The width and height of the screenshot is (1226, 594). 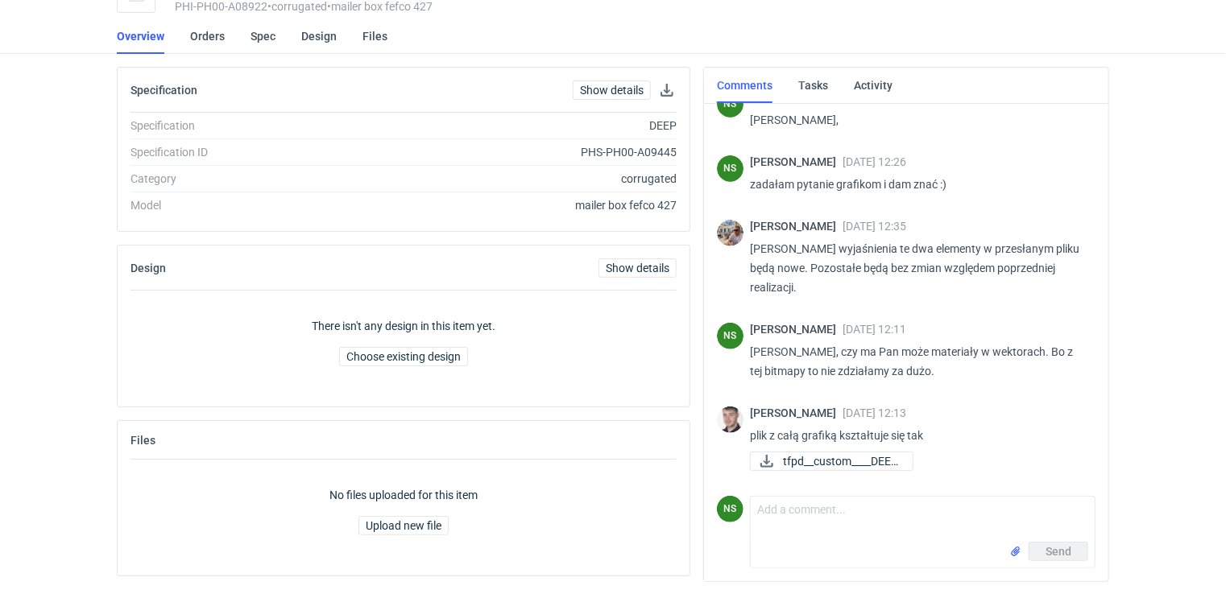 What do you see at coordinates (730, 233) in the screenshot?
I see `div: Michał Palasek` at bounding box center [730, 233].